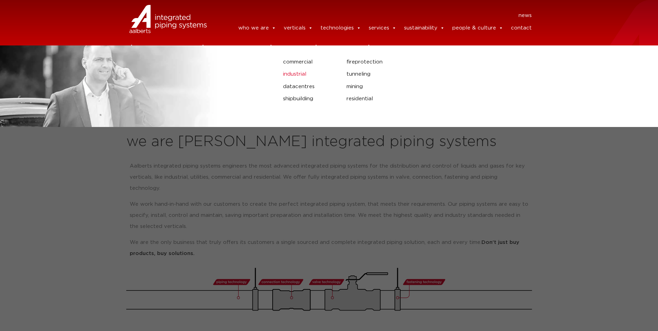 This screenshot has height=331, width=658. Describe the element at coordinates (310, 87) in the screenshot. I see `a: datacentres` at that location.